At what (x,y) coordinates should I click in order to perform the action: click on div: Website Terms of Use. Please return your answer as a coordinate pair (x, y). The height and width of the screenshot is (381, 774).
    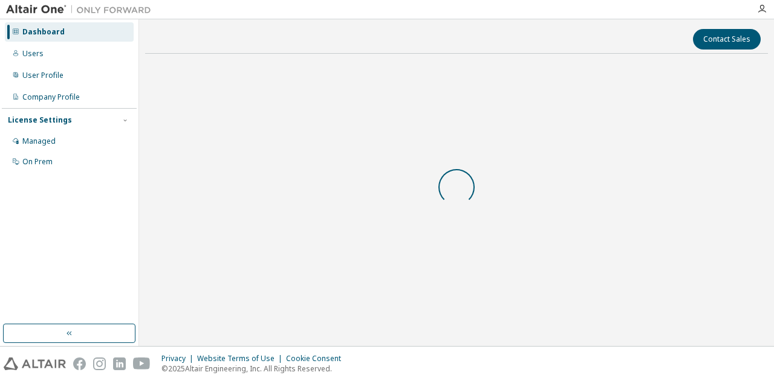
    Looking at the image, I should click on (241, 359).